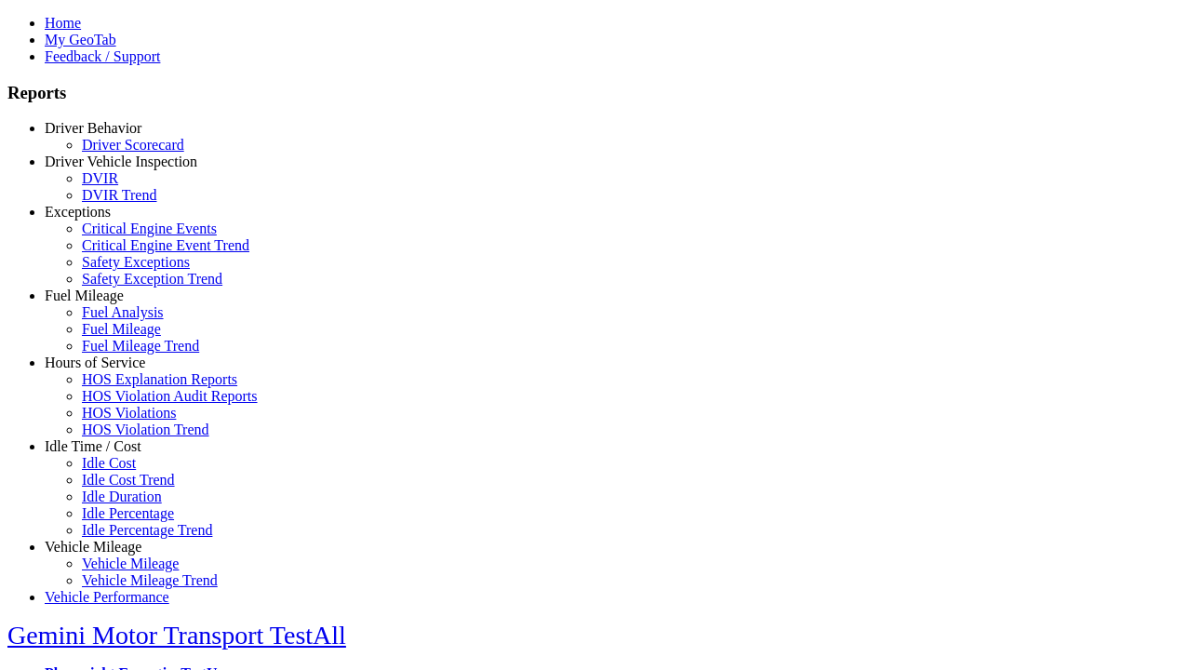 Image resolution: width=1191 pixels, height=670 pixels. Describe the element at coordinates (95, 362) in the screenshot. I see `a: Hours of Service` at that location.